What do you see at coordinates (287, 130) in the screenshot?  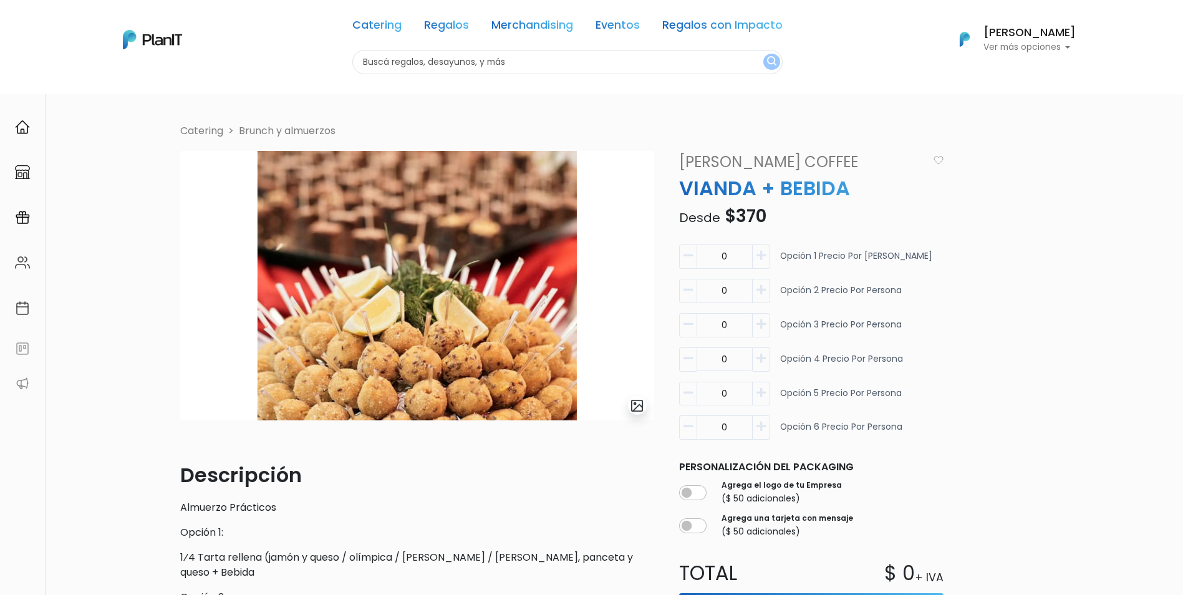 I see `a: Brunch y almuerzos` at bounding box center [287, 130].